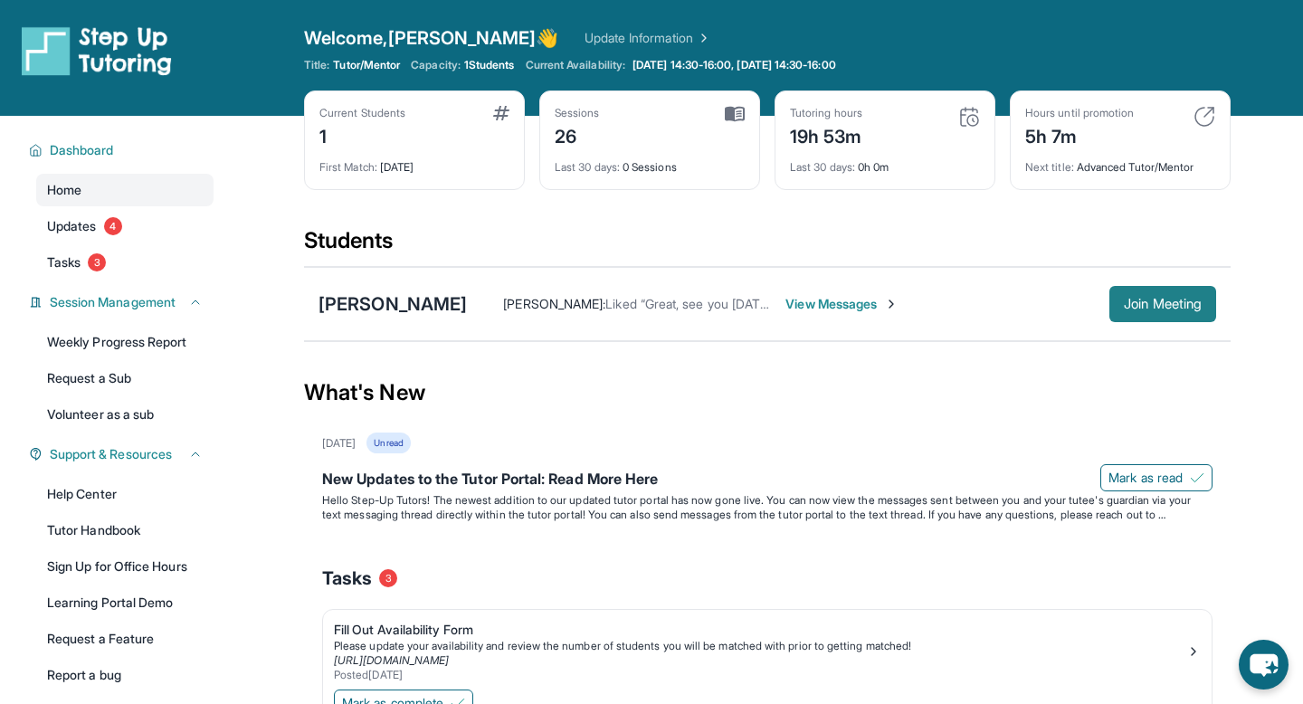 This screenshot has width=1303, height=704. Describe the element at coordinates (125, 226) in the screenshot. I see `a: Updates4` at that location.